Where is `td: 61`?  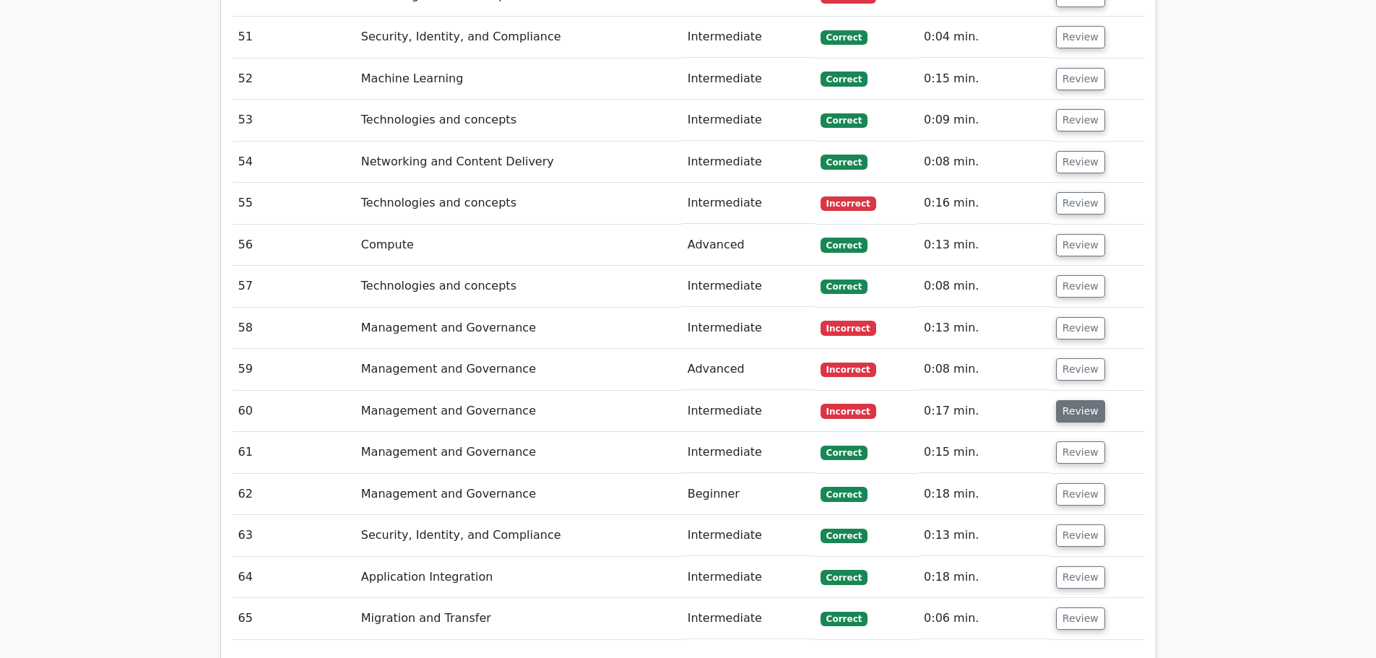 td: 61 is located at coordinates (294, 452).